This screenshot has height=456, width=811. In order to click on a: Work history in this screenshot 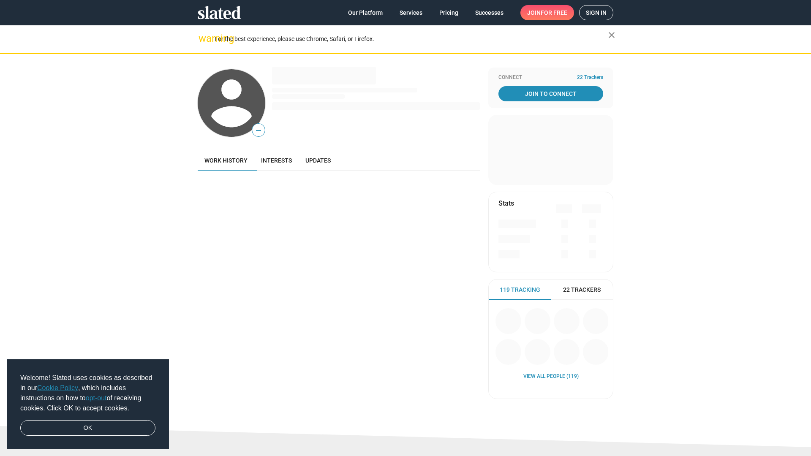, I will do `click(226, 160)`.